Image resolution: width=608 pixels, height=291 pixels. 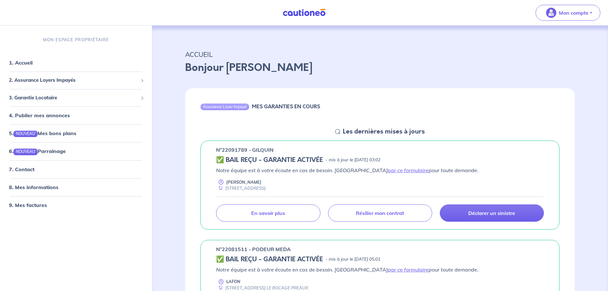 I want to click on p: LAFON, so click(x=233, y=281).